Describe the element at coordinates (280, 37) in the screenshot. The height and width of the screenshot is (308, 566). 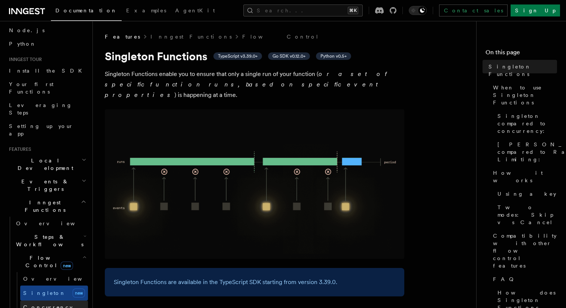
I see `a: Flow Control` at that location.